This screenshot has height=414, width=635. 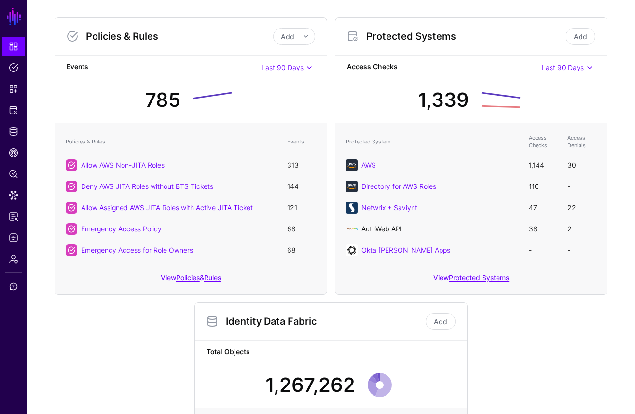 I want to click on span: CAEP Hub, so click(x=14, y=153).